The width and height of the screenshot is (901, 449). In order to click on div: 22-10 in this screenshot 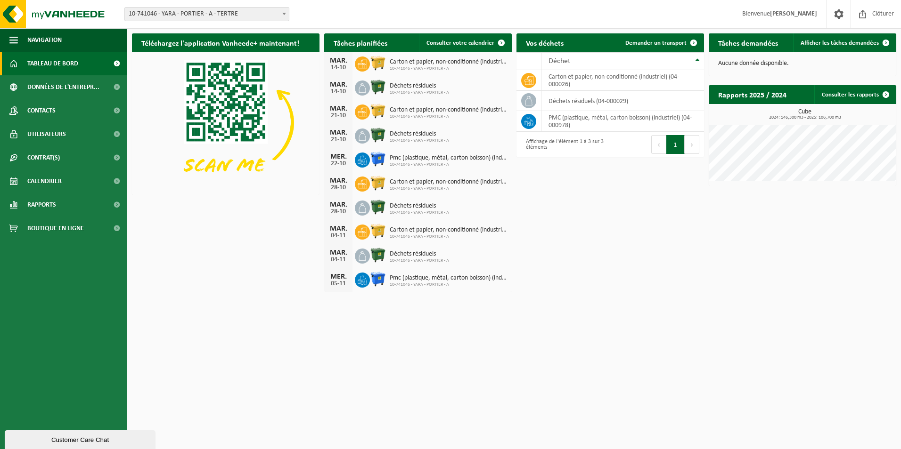, I will do `click(338, 164)`.